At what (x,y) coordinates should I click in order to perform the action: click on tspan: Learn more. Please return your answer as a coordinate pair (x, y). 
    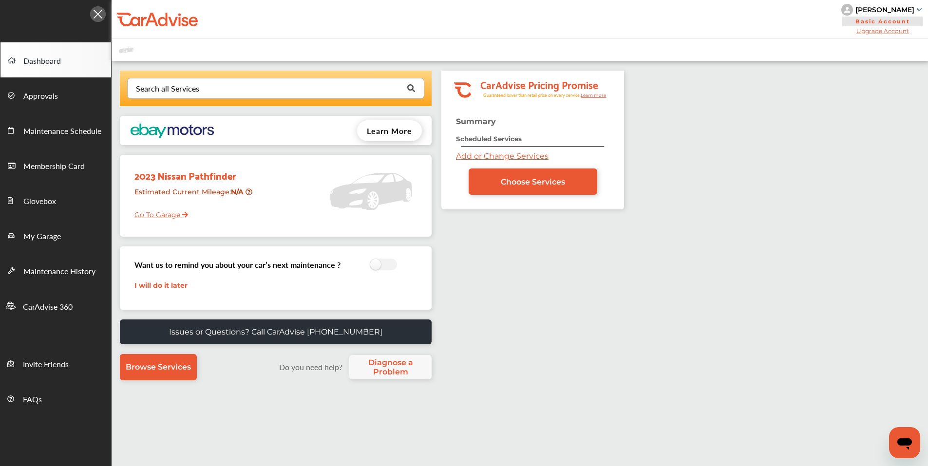
    Looking at the image, I should click on (593, 95).